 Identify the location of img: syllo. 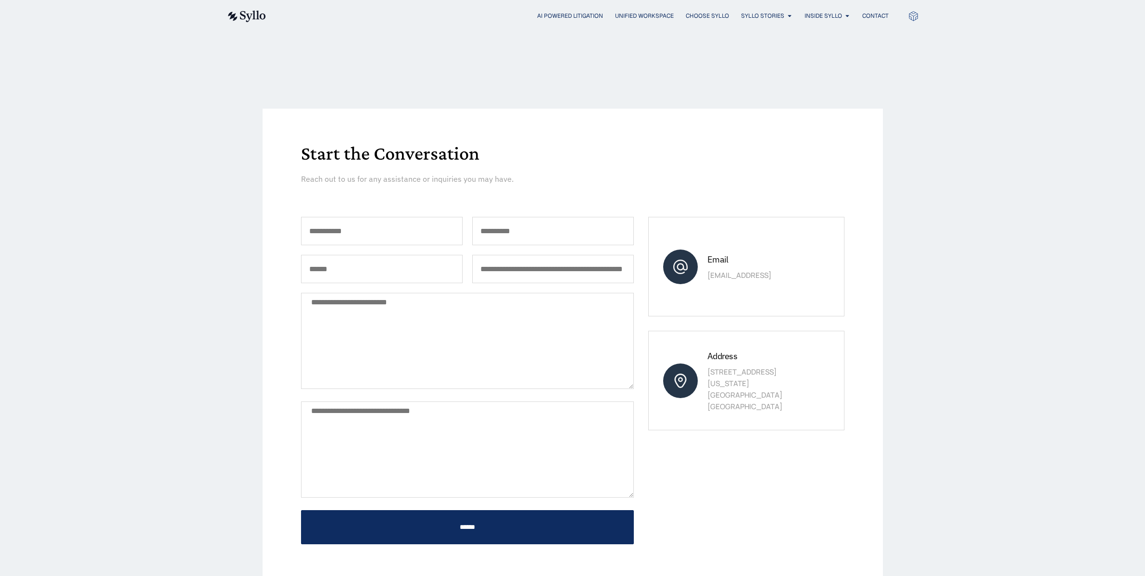
(246, 16).